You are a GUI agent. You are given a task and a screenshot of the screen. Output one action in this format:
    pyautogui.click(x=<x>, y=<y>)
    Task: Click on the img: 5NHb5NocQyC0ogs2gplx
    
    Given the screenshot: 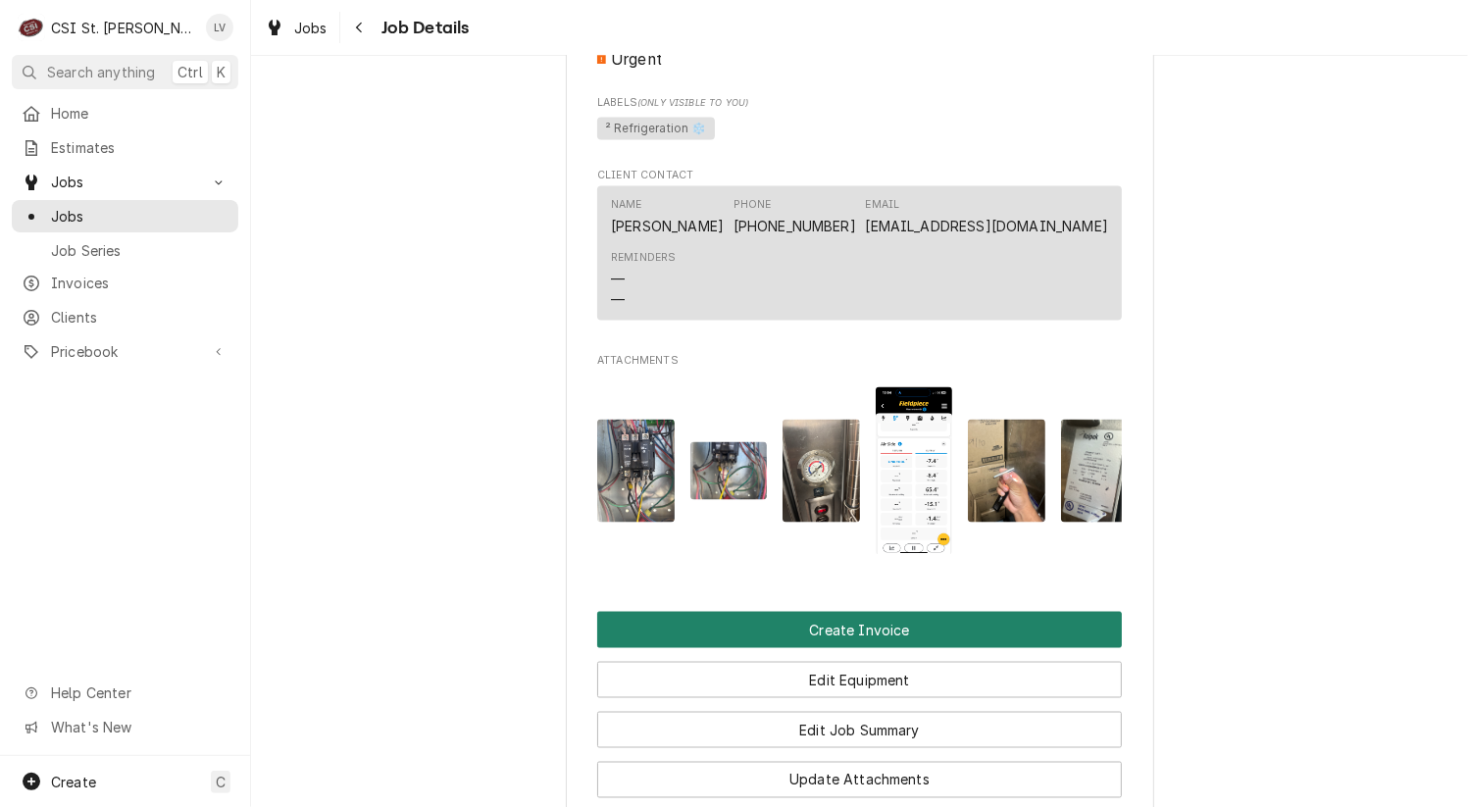 What is the action you would take?
    pyautogui.click(x=1006, y=471)
    